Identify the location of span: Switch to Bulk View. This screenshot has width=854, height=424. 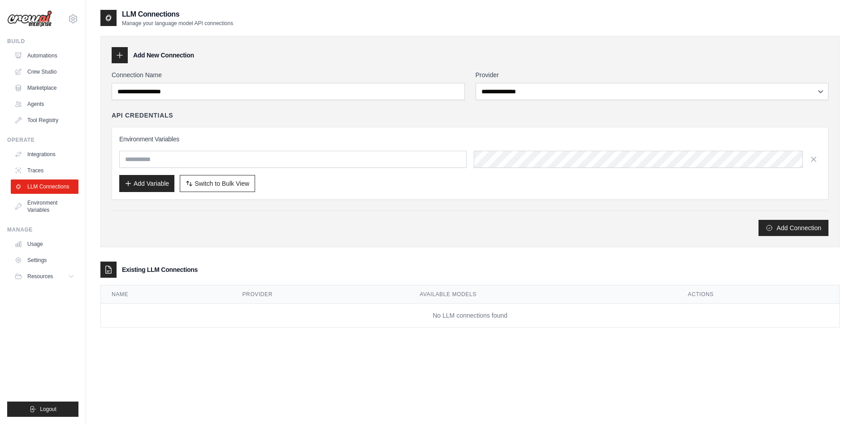
(222, 183).